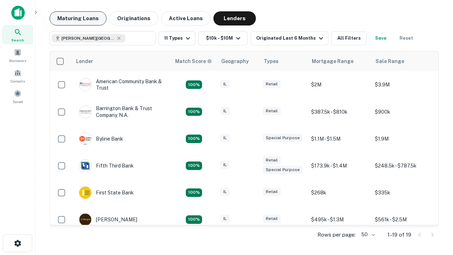  What do you see at coordinates (177, 38) in the screenshot?
I see `button: 11 Types` at bounding box center [177, 38].